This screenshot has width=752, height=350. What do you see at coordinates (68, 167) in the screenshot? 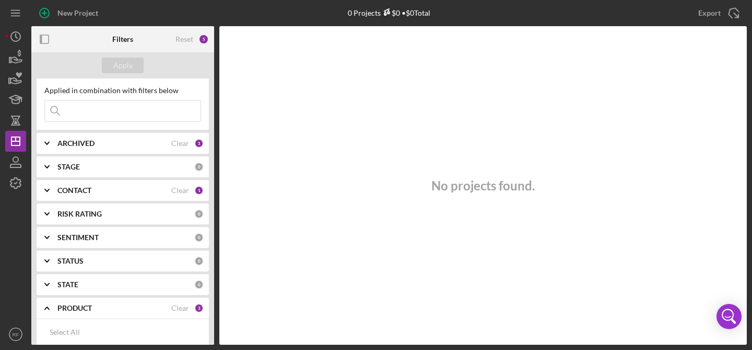
I see `b: STAGE` at bounding box center [68, 167].